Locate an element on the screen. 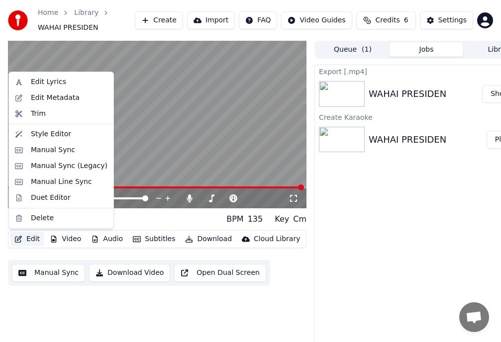 This screenshot has height=342, width=501. button: Credits6 is located at coordinates (386, 20).